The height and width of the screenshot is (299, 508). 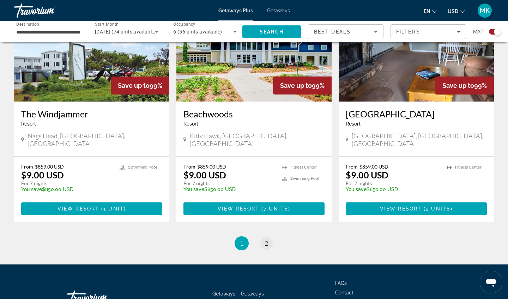 What do you see at coordinates (428, 32) in the screenshot?
I see `button: Filters` at bounding box center [428, 32].